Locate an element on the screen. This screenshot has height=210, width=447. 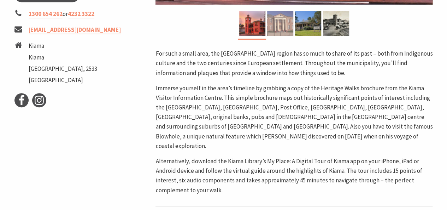
p: Immerse yourself in the area’s timeline by grabbing a copy of the Heritage Walks brochure from th... is located at coordinates (294, 117).